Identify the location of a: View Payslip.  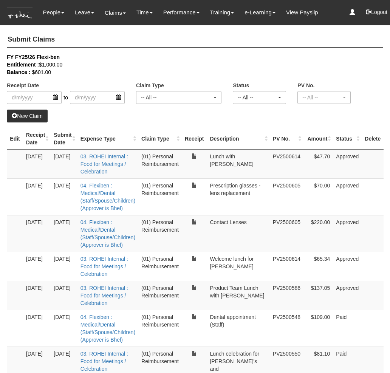
(302, 12).